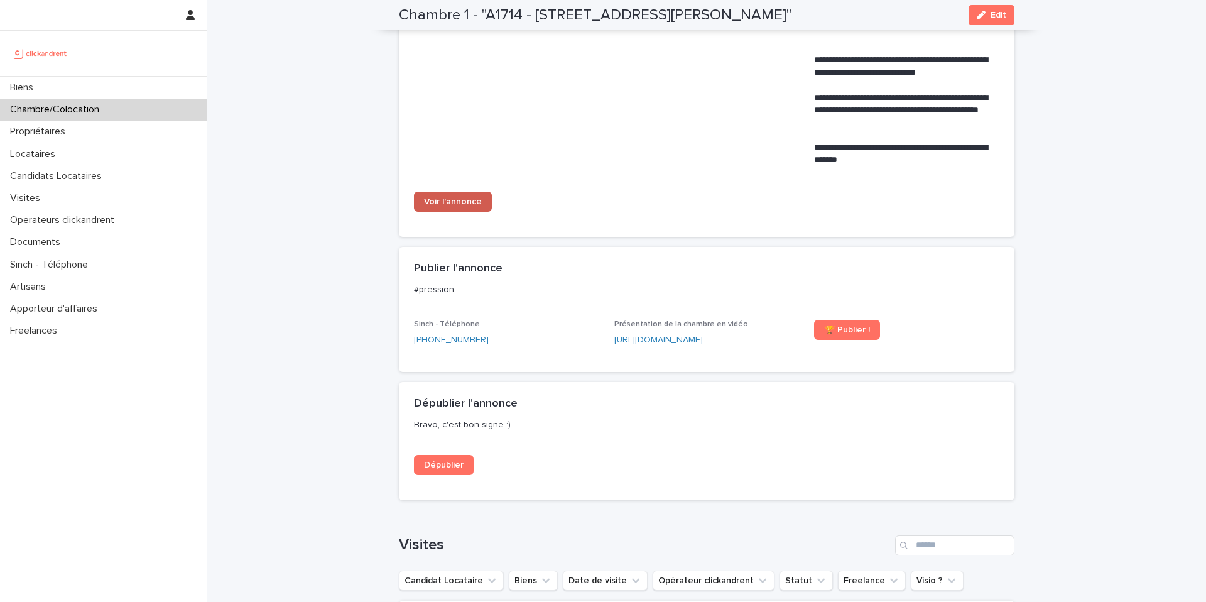  What do you see at coordinates (714, 581) in the screenshot?
I see `button: Opérateur clickandrent` at bounding box center [714, 581].